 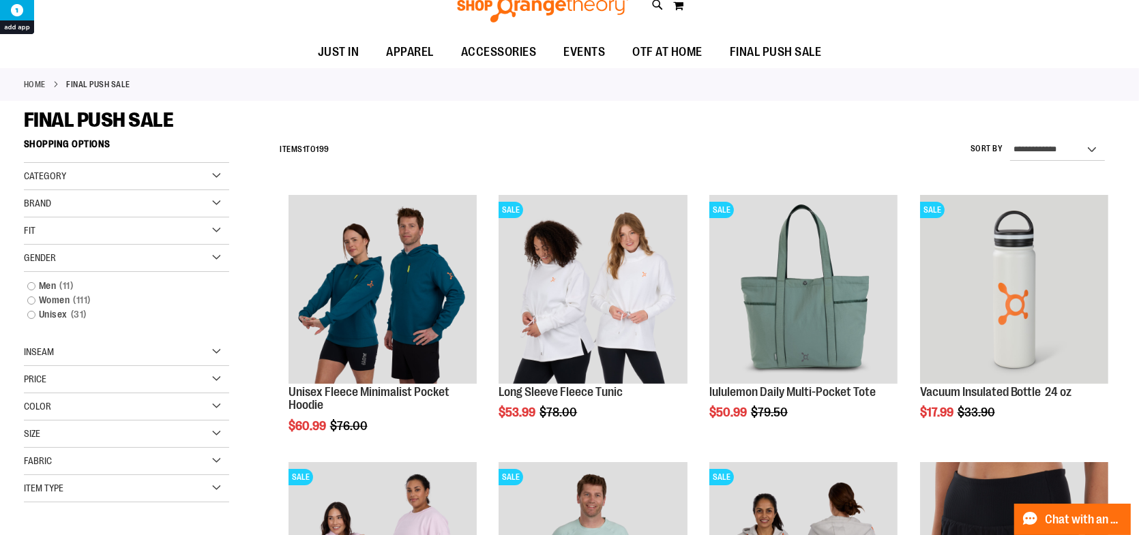 What do you see at coordinates (338, 53) in the screenshot?
I see `a: JUST IN` at bounding box center [338, 53].